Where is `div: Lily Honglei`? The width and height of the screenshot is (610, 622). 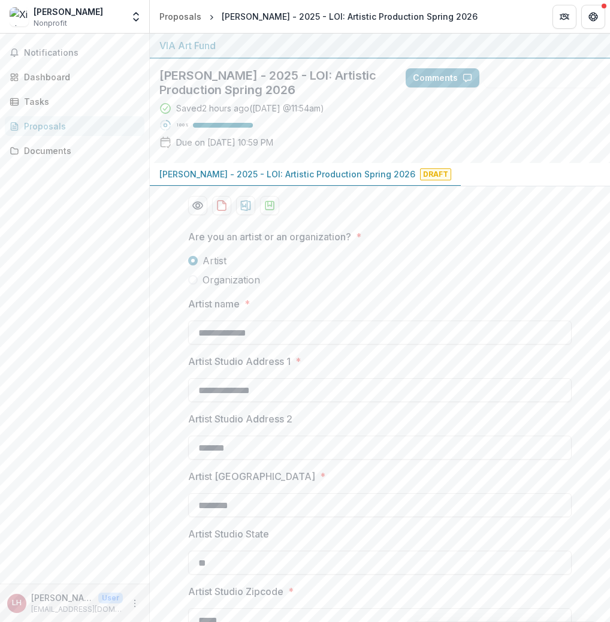
div: Lily Honglei is located at coordinates (17, 603).